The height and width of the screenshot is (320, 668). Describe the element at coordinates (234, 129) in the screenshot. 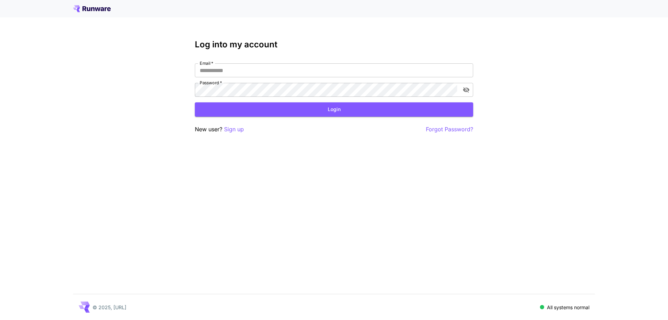

I see `button: Sign up` at that location.